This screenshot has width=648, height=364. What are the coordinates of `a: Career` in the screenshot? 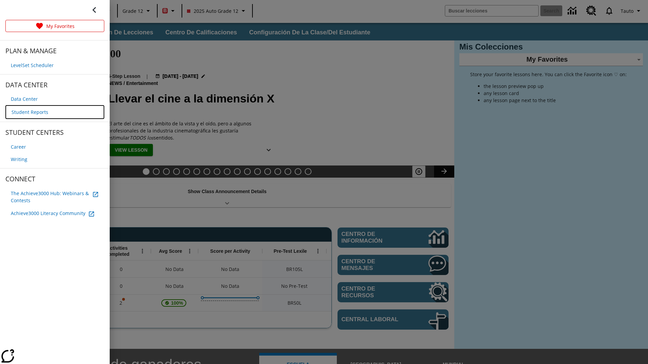 It's located at (55, 147).